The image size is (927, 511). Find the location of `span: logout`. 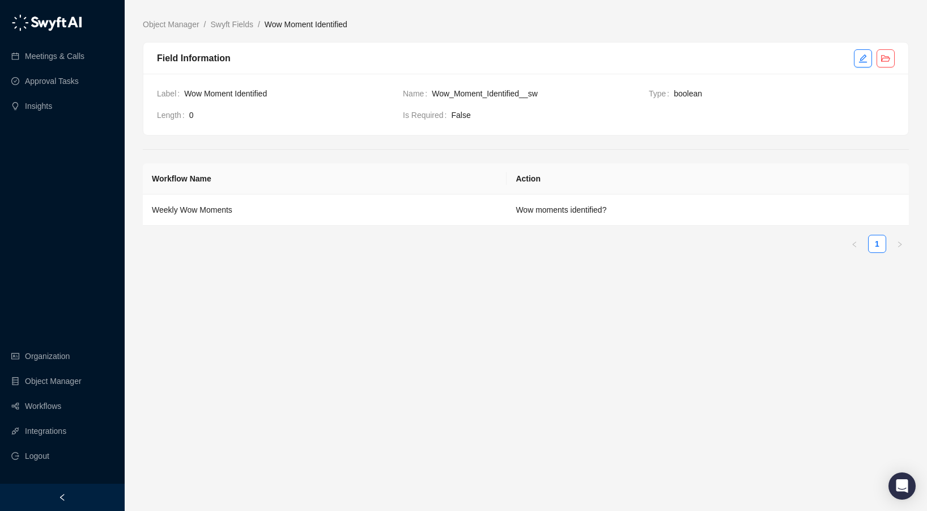

span: logout is located at coordinates (15, 456).